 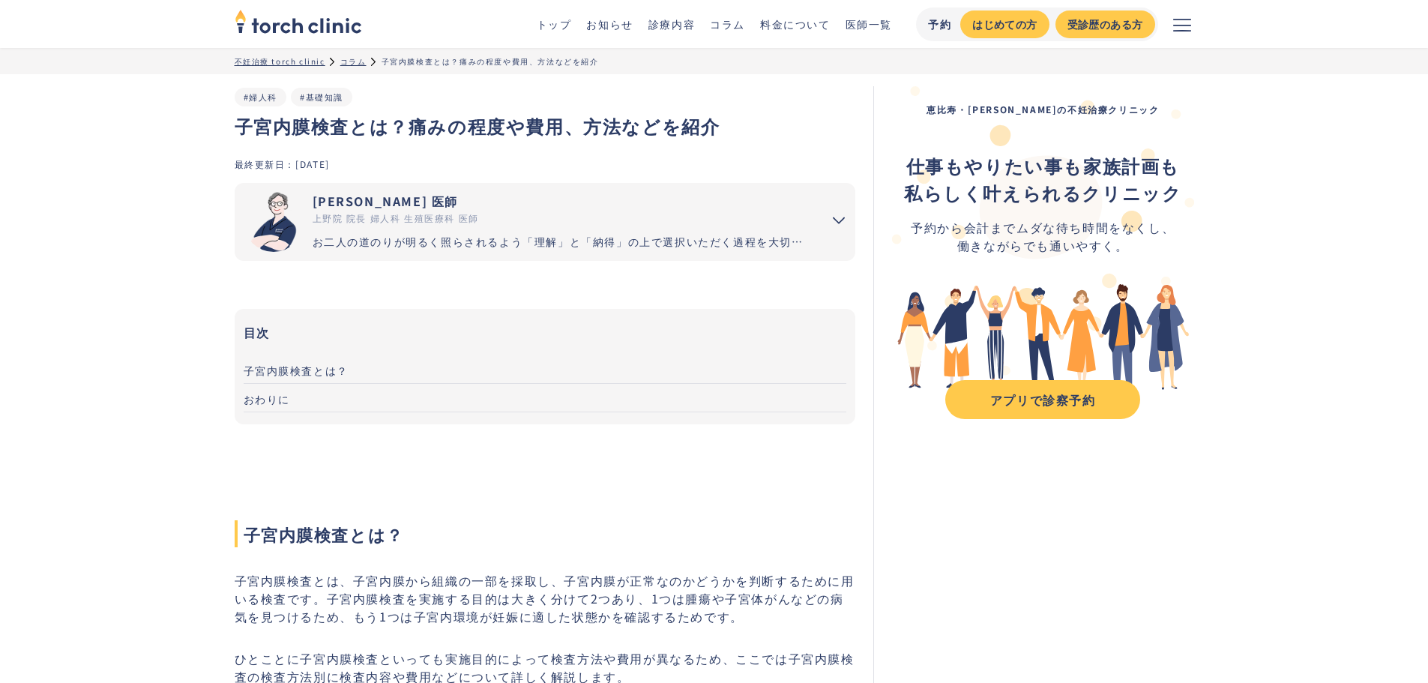 What do you see at coordinates (280, 61) in the screenshot?
I see `a: 不妊治療 torch clinic` at bounding box center [280, 61].